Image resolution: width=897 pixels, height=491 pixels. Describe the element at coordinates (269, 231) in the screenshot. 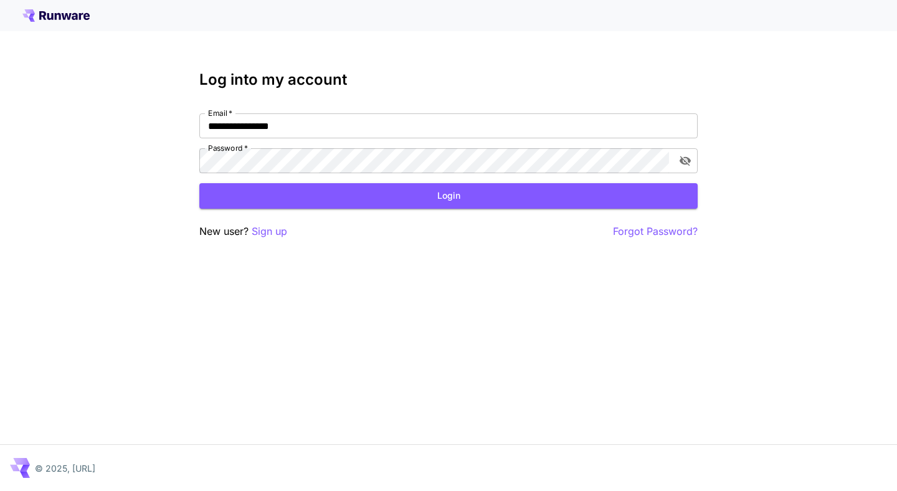

I see `p: Sign up` at that location.